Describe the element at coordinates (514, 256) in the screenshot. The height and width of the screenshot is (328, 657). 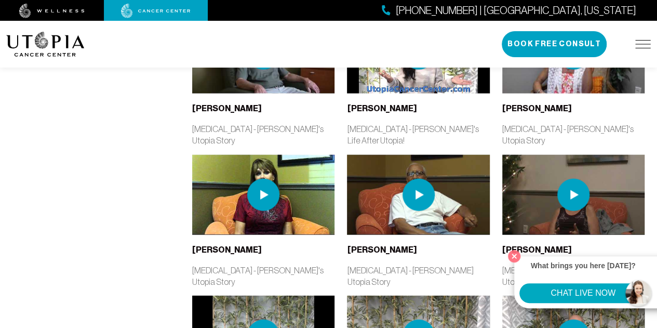
I see `button: Close` at that location.